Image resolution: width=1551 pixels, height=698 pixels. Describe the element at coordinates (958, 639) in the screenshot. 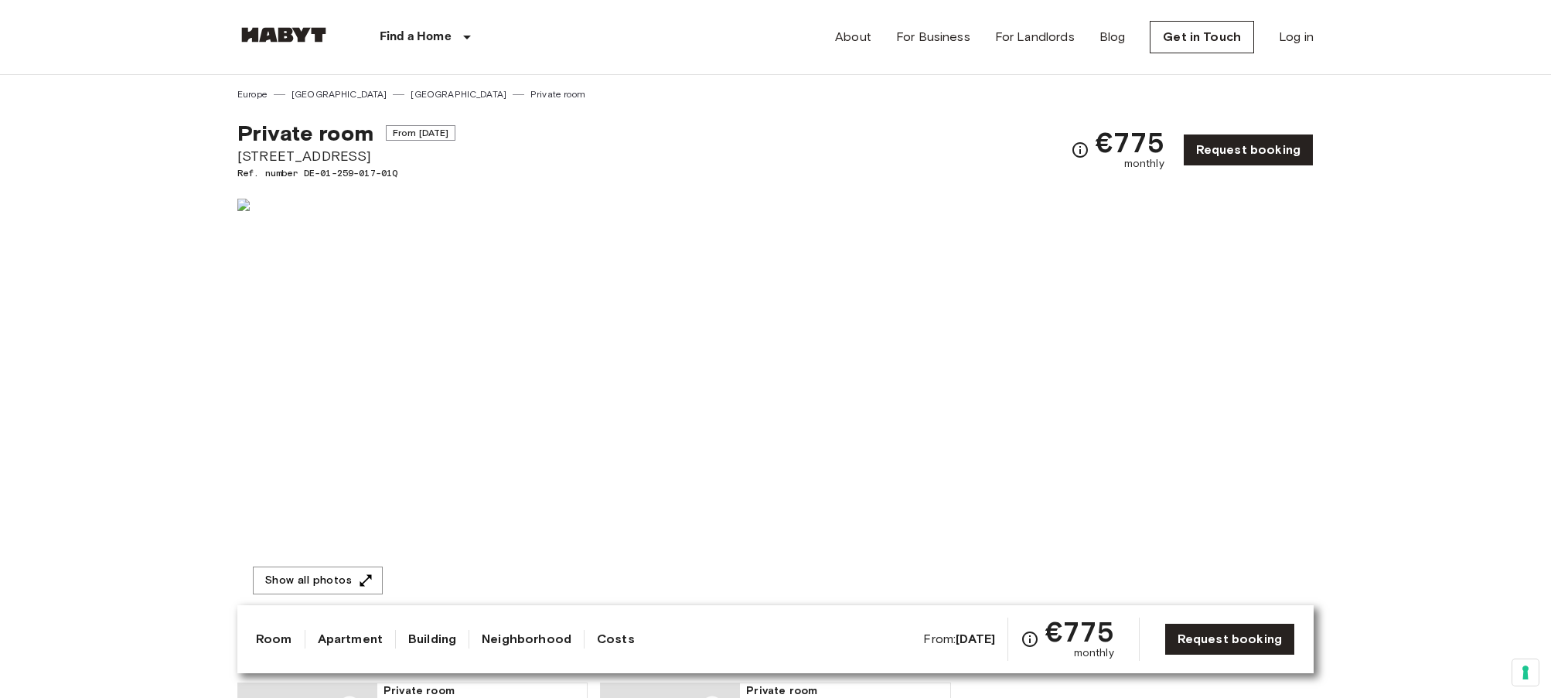

I see `span: From:` at that location.